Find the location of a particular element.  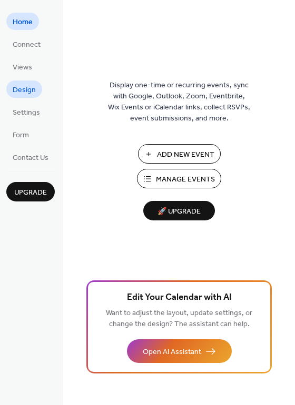

span: Connect is located at coordinates (26, 45).